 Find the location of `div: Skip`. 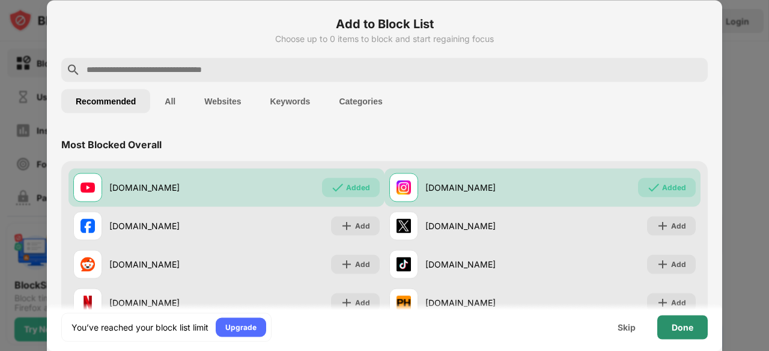

div: Skip is located at coordinates (627, 327).